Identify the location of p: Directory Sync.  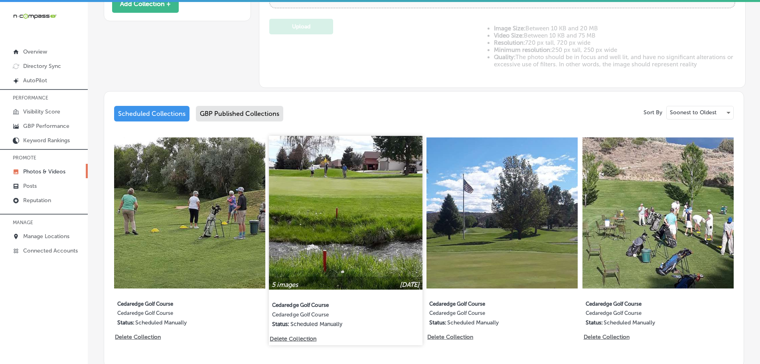
(42, 66).